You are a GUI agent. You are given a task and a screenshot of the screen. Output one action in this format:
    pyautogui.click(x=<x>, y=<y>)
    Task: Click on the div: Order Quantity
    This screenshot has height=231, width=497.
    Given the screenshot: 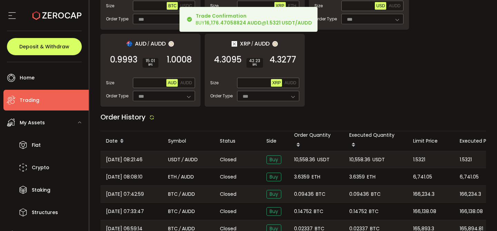 What is the action you would take?
    pyautogui.click(x=316, y=141)
    